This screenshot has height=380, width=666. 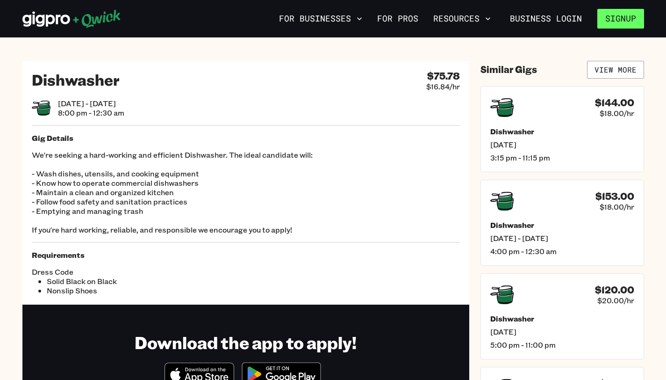 I want to click on span: Dress Code, so click(x=139, y=272).